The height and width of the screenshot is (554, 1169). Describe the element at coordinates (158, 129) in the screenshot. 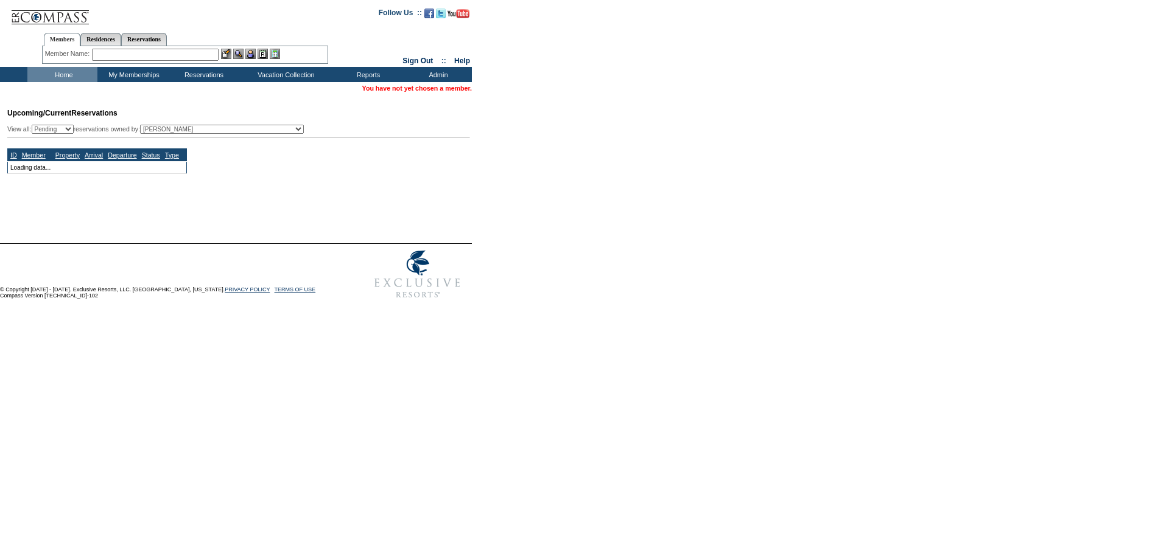

I see `div: View all: reservations owned by:` at that location.